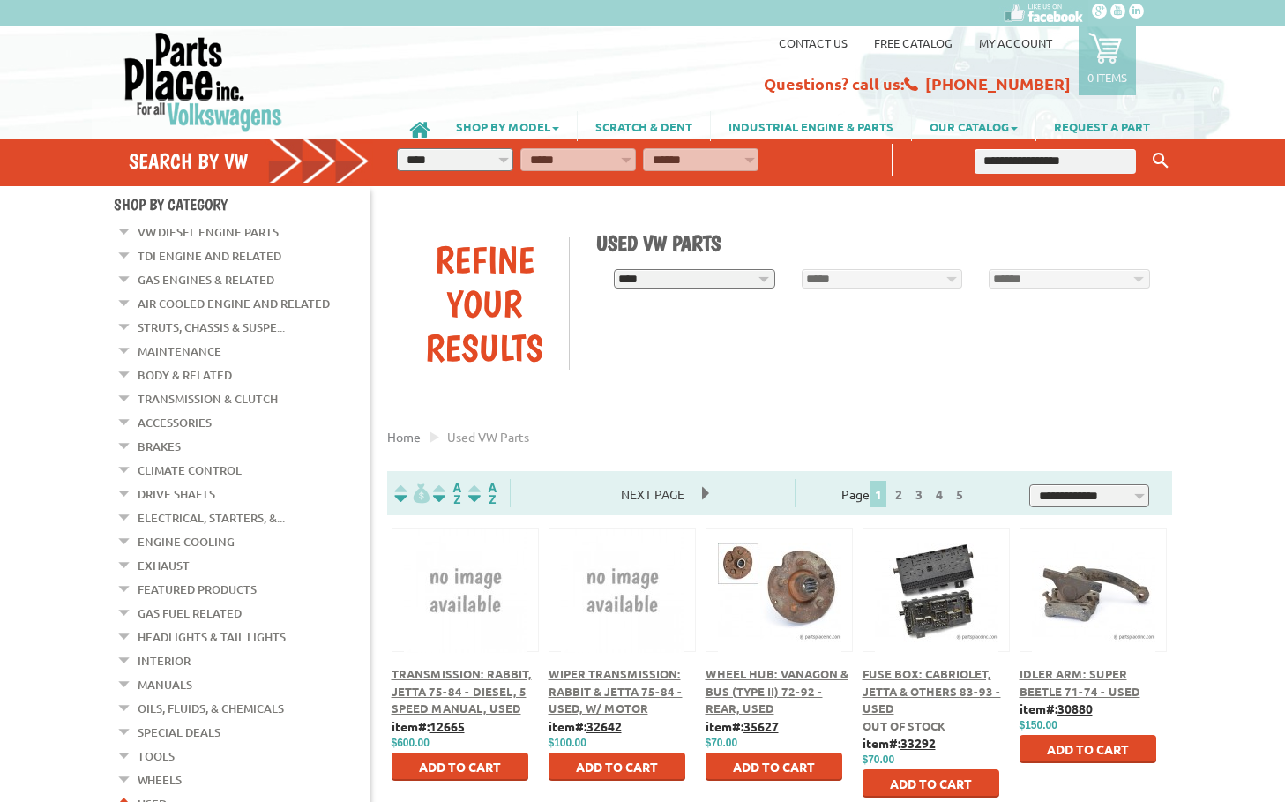  Describe the element at coordinates (507, 126) in the screenshot. I see `a: SHOP BY MODEL` at that location.